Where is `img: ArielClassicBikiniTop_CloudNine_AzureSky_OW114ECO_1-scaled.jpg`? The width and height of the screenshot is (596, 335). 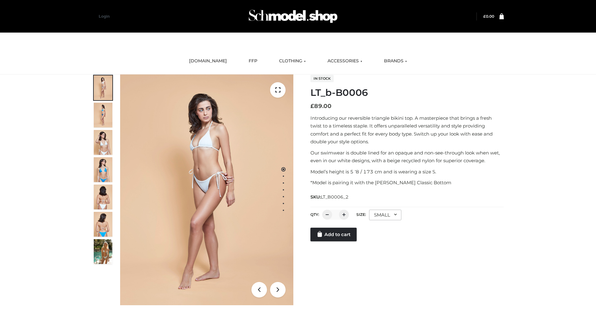
img: ArielClassicBikiniTop_CloudNine_AzureSky_OW114ECO_1-scaled.jpg is located at coordinates (103, 88).